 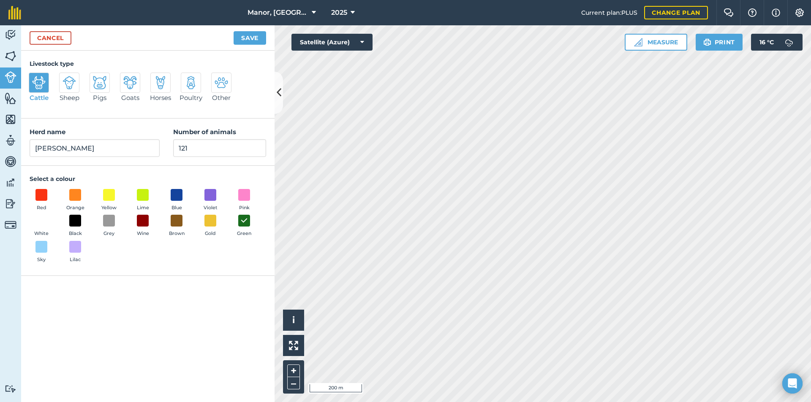 I want to click on button: Lilac, so click(x=75, y=252).